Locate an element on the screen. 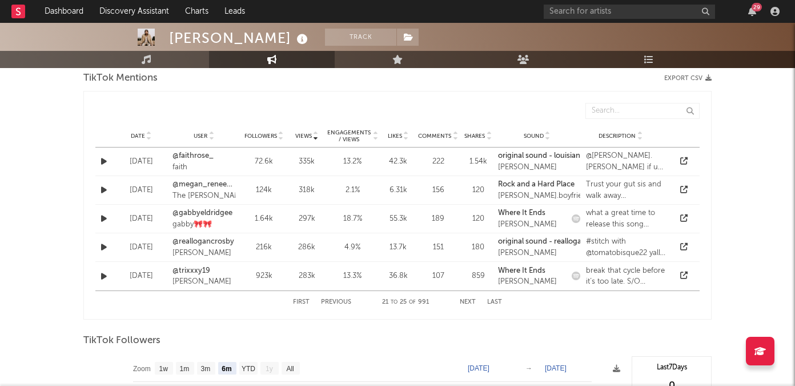  a: @reallogancrosby is located at coordinates (204, 242).